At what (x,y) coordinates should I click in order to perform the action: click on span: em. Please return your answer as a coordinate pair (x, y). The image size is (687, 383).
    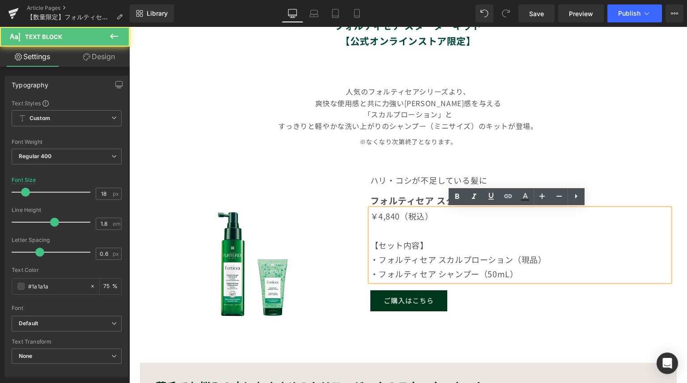
    Looking at the image, I should click on (116, 223).